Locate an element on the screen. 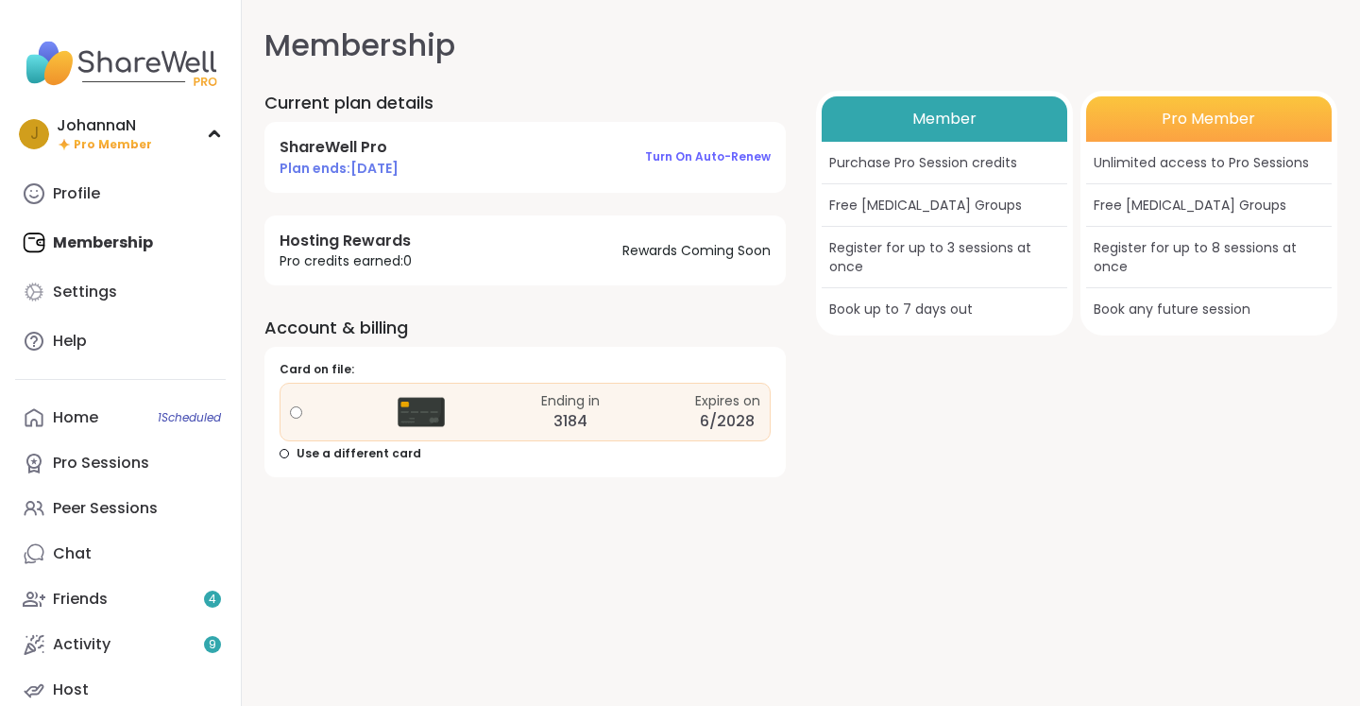  h1: Membership is located at coordinates (801, 45).